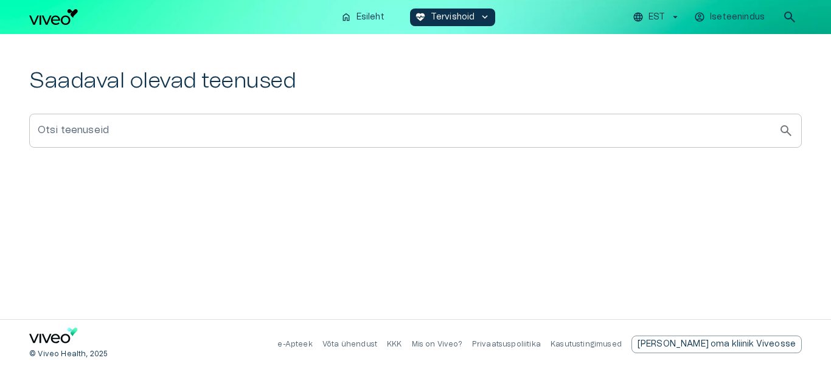 This screenshot has width=831, height=369. Describe the element at coordinates (363, 17) in the screenshot. I see `button: homeEsileht` at that location.